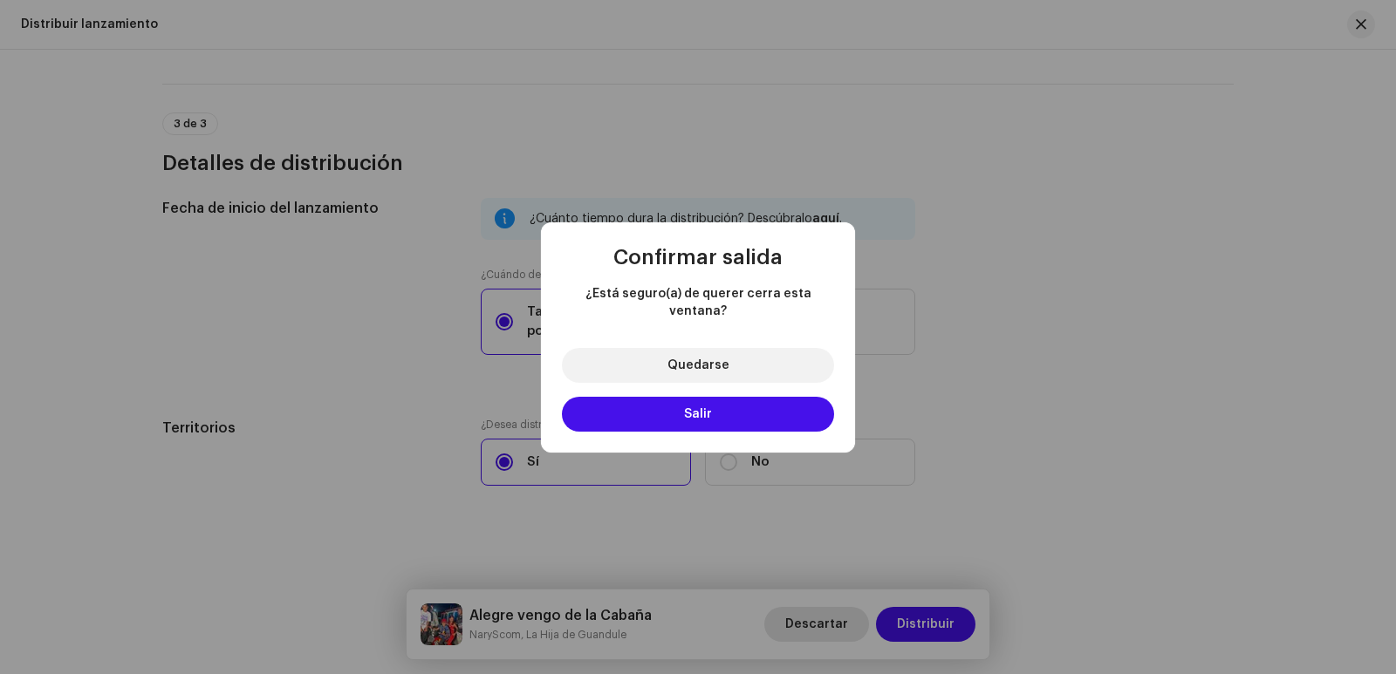  What do you see at coordinates (698, 414) in the screenshot?
I see `span: Salir` at bounding box center [698, 414].